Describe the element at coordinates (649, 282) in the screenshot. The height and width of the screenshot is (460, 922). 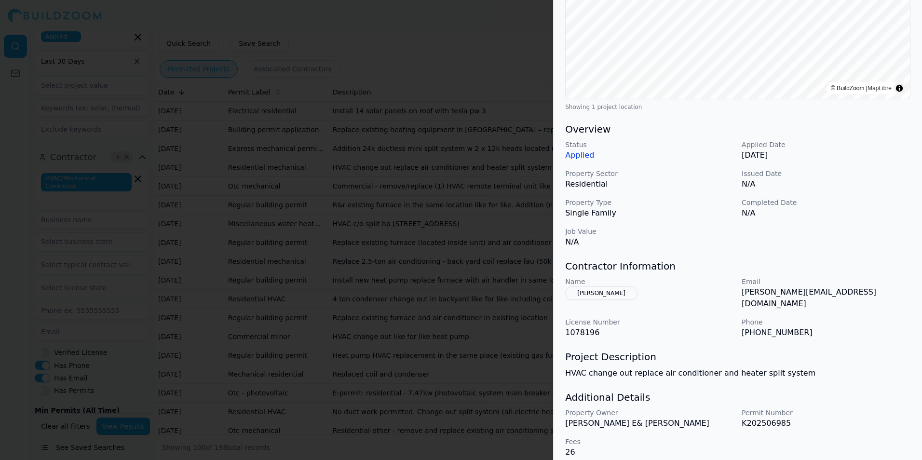
I see `p: Name` at that location.